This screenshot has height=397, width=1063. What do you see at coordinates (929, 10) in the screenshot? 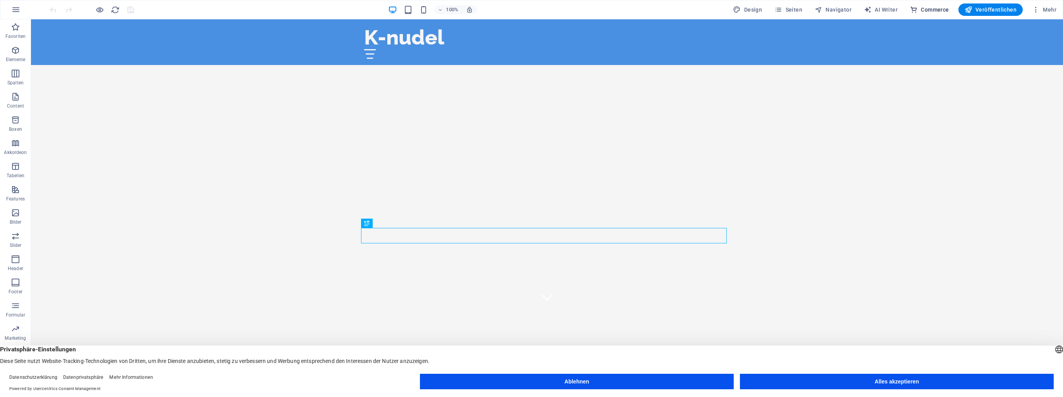
I see `button: Commerce` at bounding box center [929, 10].